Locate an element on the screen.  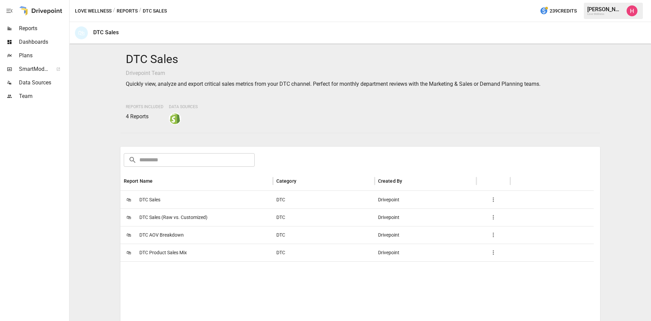
span: Plans is located at coordinates (43, 56).